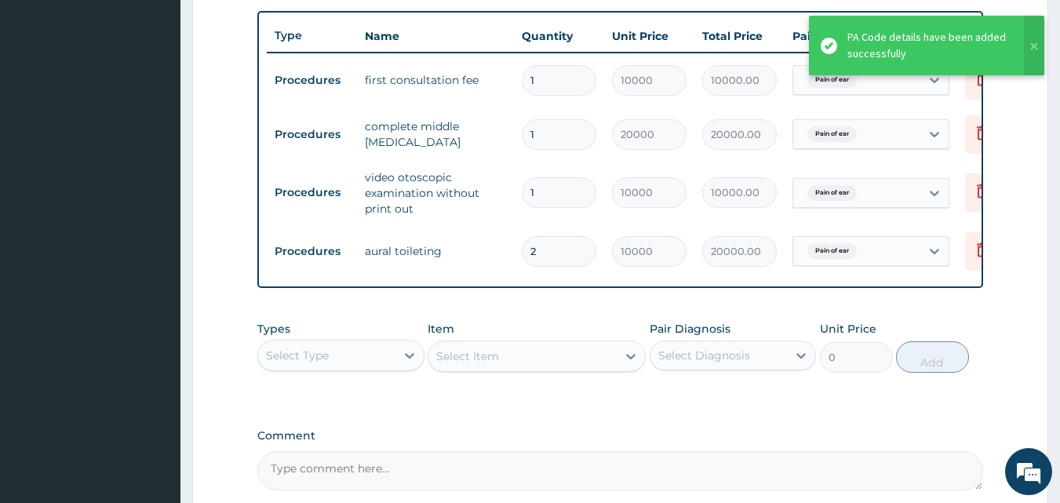 Image resolution: width=1060 pixels, height=503 pixels. Describe the element at coordinates (649, 36) in the screenshot. I see `th: Unit Price` at that location.